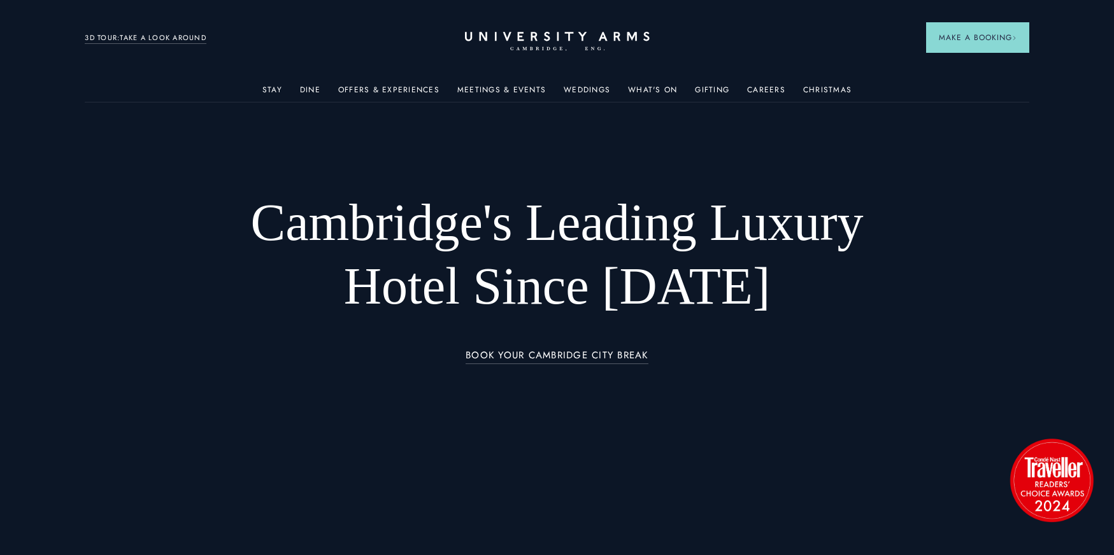  I want to click on a: BOOK YOUR CAMBRIDGE CITY BREAK, so click(557, 357).